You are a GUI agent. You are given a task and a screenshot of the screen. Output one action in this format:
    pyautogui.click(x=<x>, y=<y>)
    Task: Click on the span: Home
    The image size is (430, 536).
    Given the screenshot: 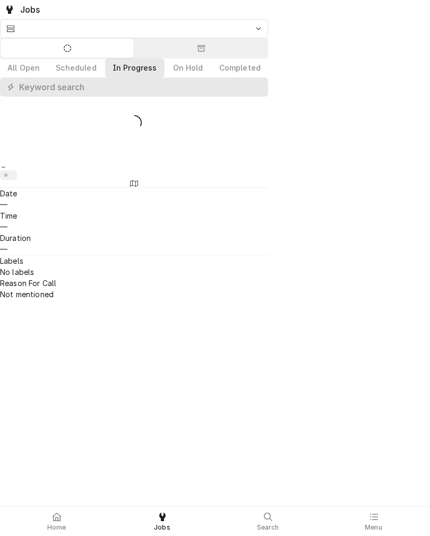 What is the action you would take?
    pyautogui.click(x=57, y=528)
    